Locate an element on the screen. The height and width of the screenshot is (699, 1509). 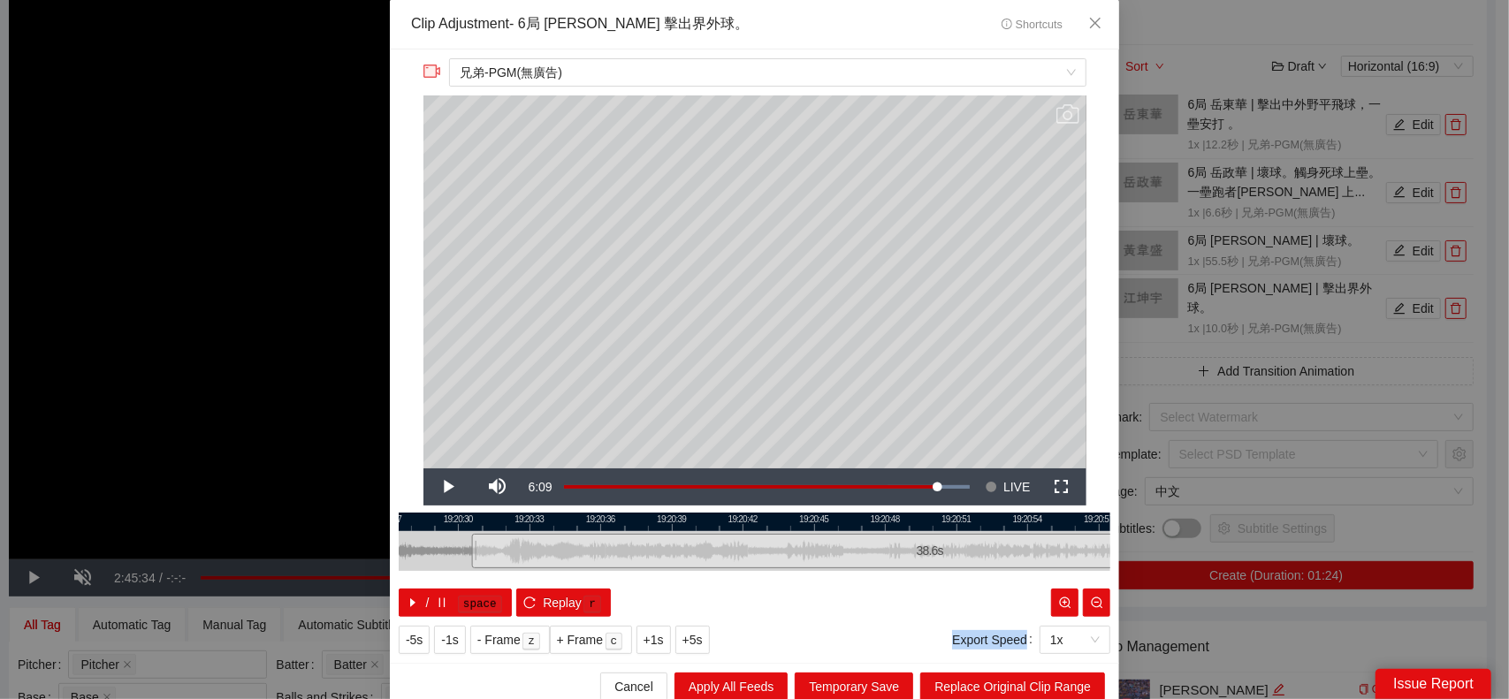
span: - Frame is located at coordinates (499, 640).